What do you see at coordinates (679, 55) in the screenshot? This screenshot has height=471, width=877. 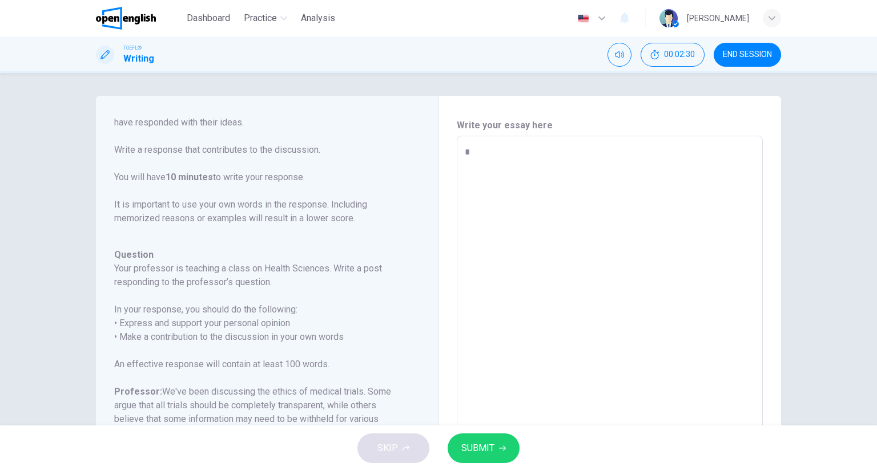 I see `span: 00:02:30` at bounding box center [679, 55].